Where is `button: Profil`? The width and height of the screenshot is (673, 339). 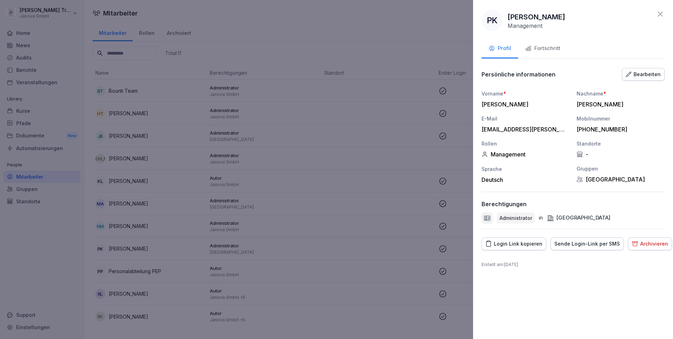
button: Profil is located at coordinates (500, 49).